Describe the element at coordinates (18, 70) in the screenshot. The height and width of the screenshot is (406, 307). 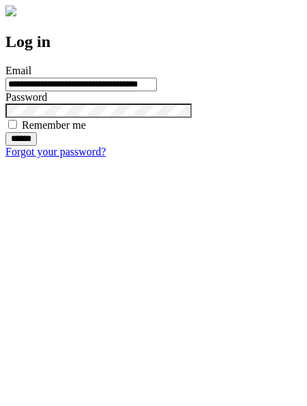
I see `label: Email` at that location.